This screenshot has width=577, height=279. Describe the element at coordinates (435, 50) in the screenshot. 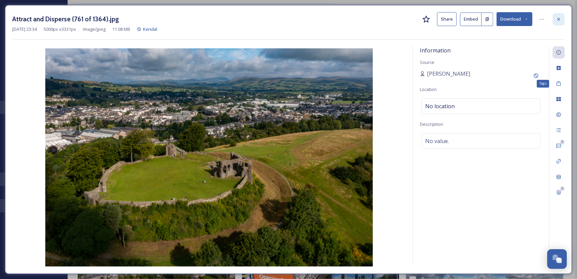

I see `span: Information` at that location.